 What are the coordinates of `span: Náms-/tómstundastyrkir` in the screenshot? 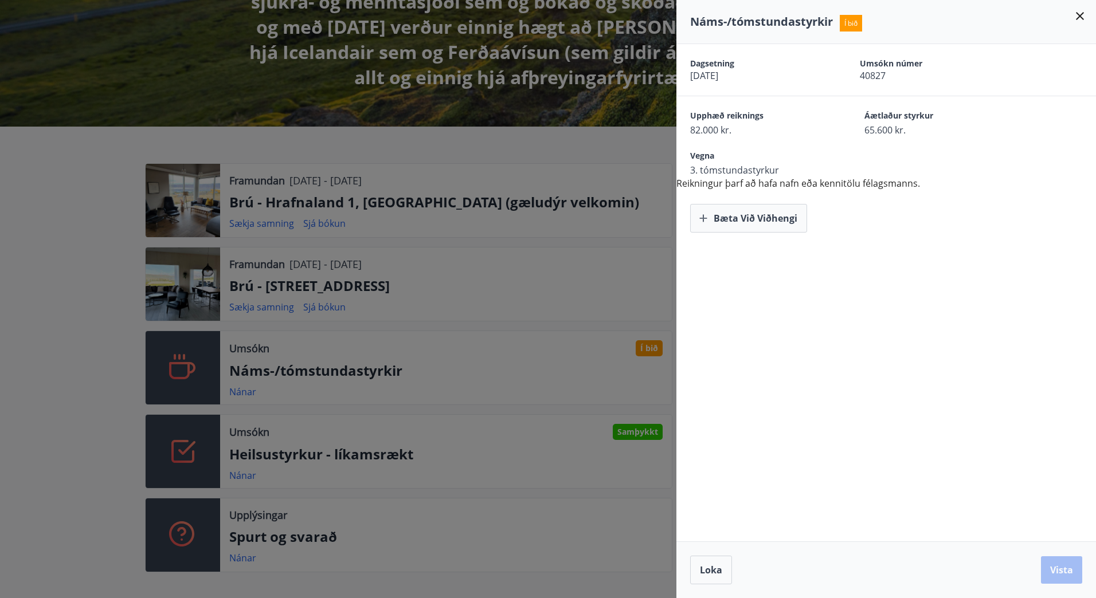 It's located at (761, 21).